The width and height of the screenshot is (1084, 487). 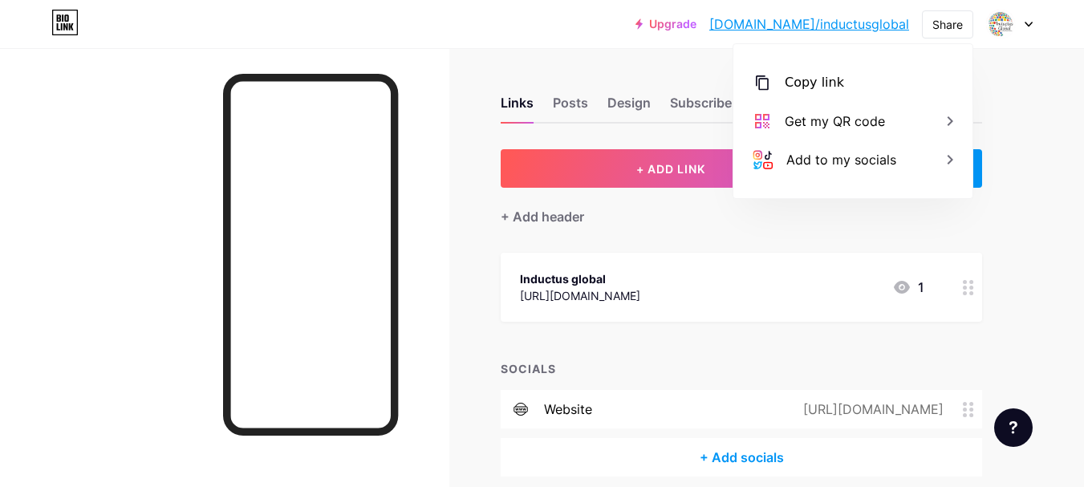 What do you see at coordinates (580, 279) in the screenshot?
I see `div: Inductus global` at bounding box center [580, 279].